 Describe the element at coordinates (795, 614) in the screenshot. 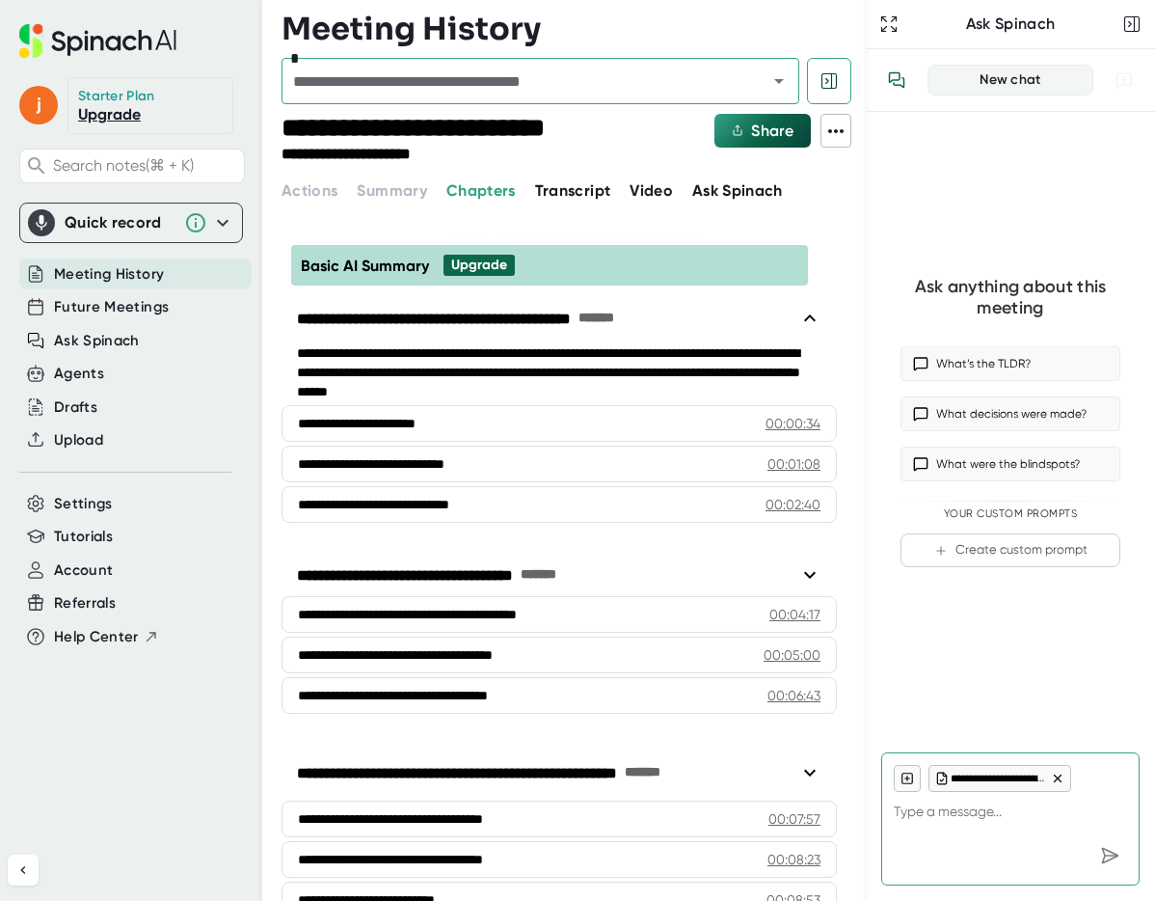

I see `div: 00:04:17` at that location.